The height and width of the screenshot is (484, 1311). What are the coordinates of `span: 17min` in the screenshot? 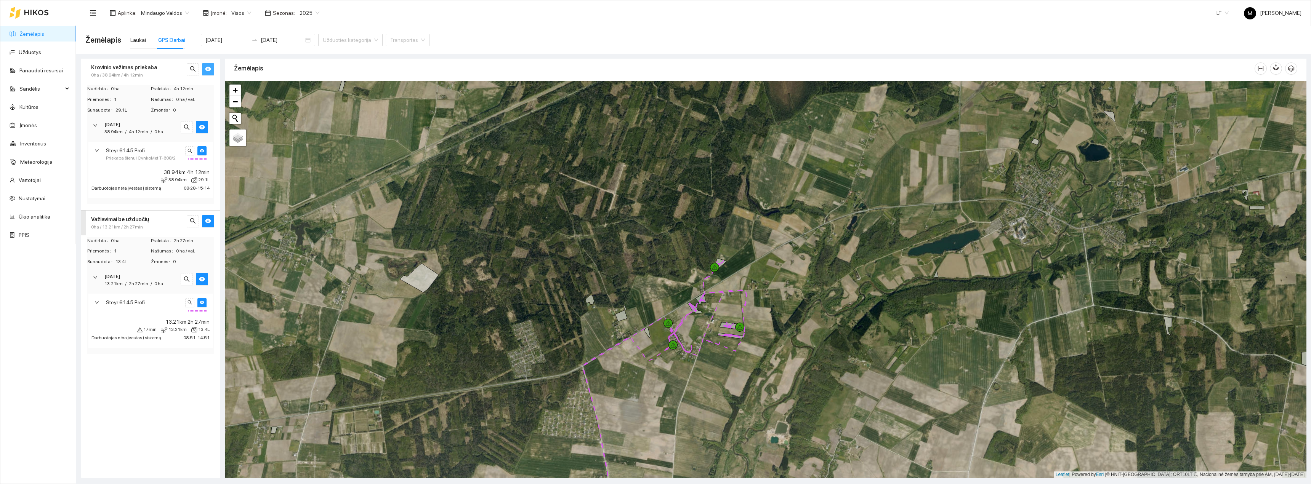 It's located at (150, 330).